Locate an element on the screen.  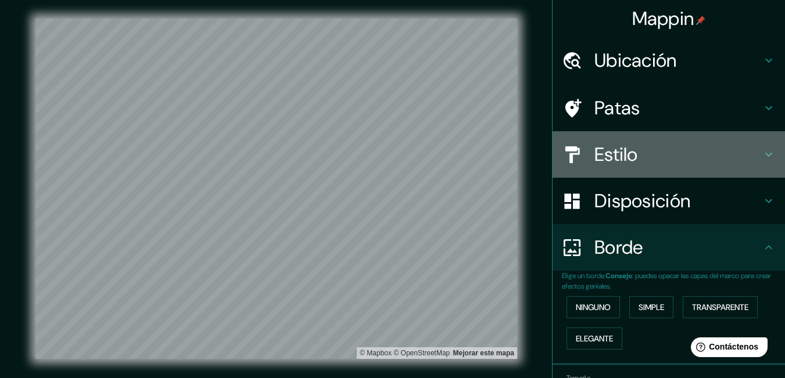
font: Elegante is located at coordinates (595, 339).